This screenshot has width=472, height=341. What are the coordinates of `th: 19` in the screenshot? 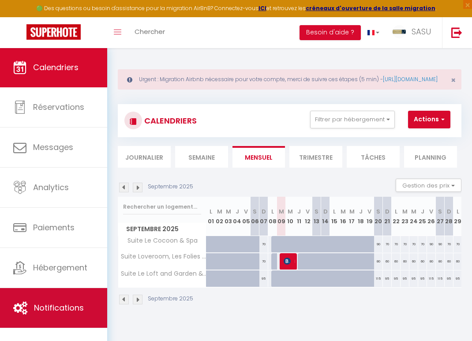 It's located at (369, 216).